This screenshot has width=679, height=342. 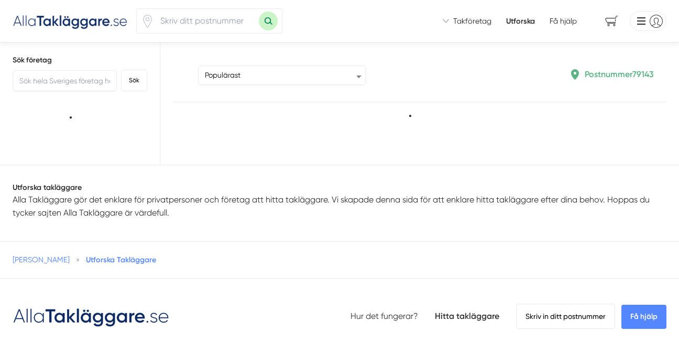 What do you see at coordinates (611, 21) in the screenshot?
I see `span: navigation-cart` at bounding box center [611, 21].